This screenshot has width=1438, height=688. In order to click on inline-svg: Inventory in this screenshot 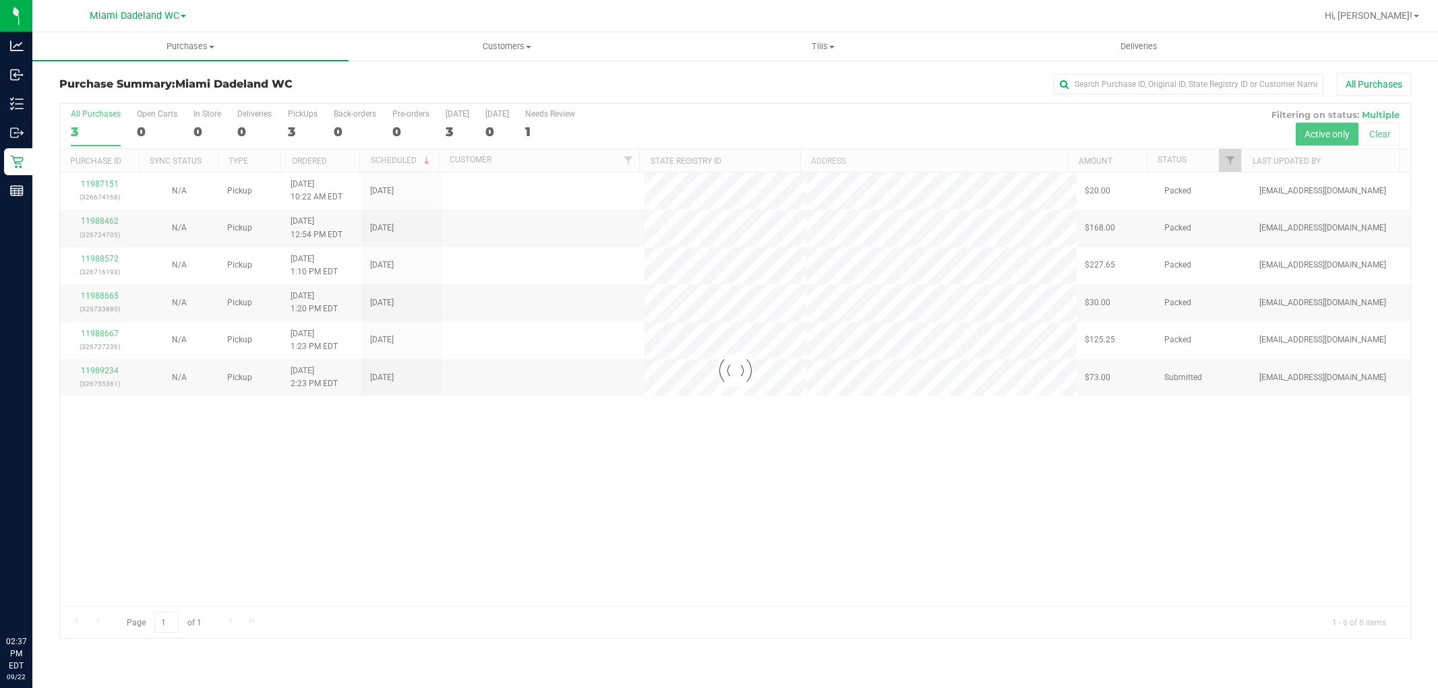, I will do `click(17, 104)`.